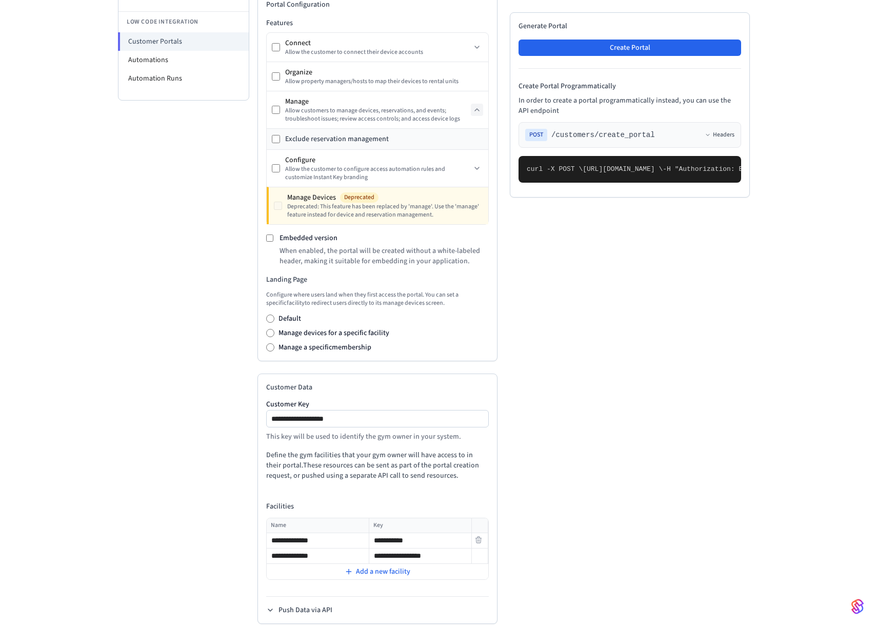 The height and width of the screenshot is (625, 876). What do you see at coordinates (290, 319) in the screenshot?
I see `label: Default` at bounding box center [290, 319].